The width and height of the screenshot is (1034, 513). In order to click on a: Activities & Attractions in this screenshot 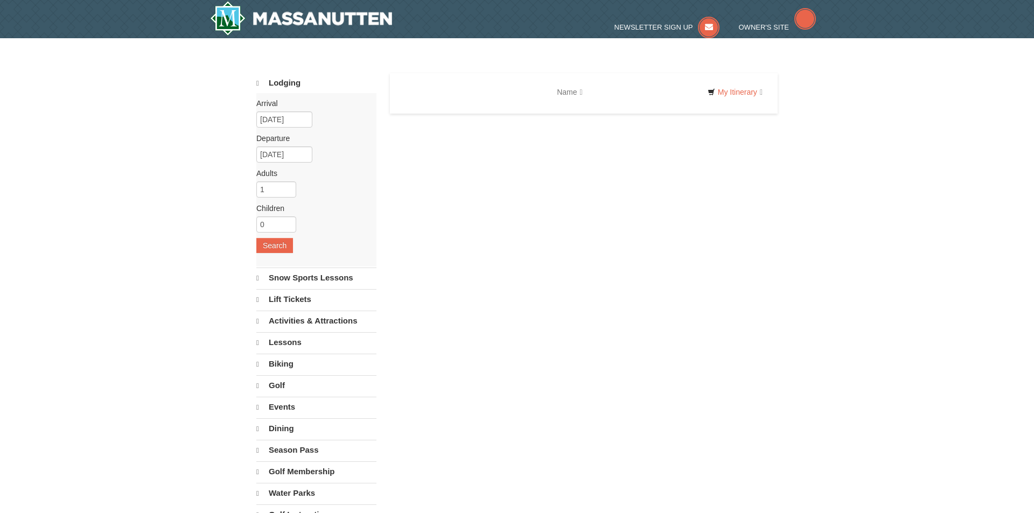, I will do `click(316, 321)`.